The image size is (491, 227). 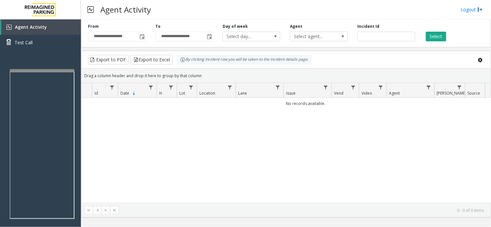 What do you see at coordinates (472, 9) in the screenshot?
I see `a: Logout` at bounding box center [472, 9].